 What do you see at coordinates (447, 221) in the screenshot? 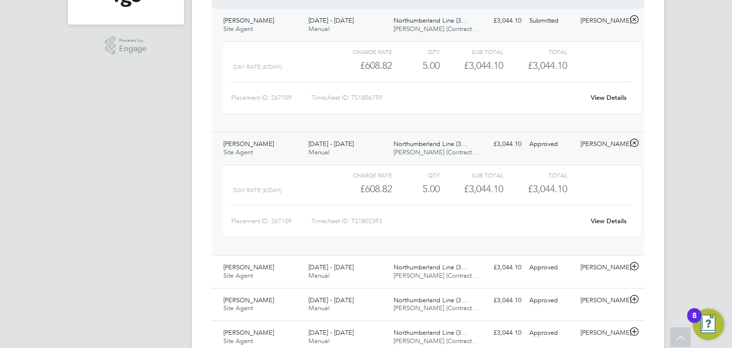
I see `div: Timesheet ID: TS1802393` at bounding box center [447, 221].